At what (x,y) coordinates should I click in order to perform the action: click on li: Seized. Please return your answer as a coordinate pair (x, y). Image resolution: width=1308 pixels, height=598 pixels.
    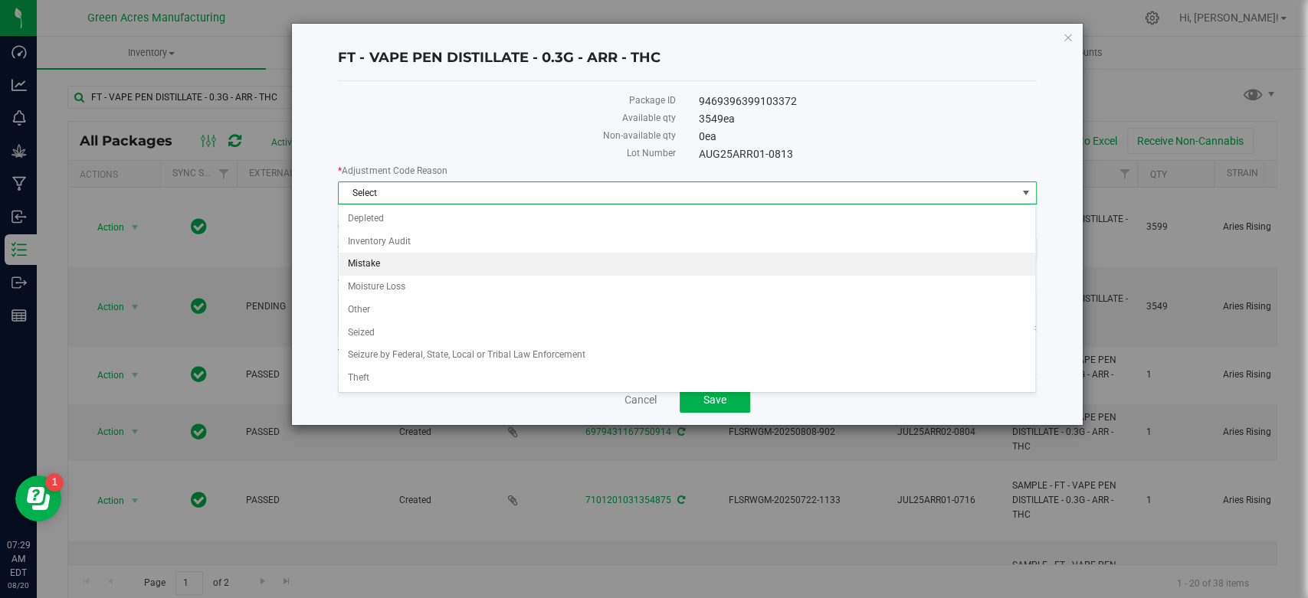
    Looking at the image, I should click on (686, 333).